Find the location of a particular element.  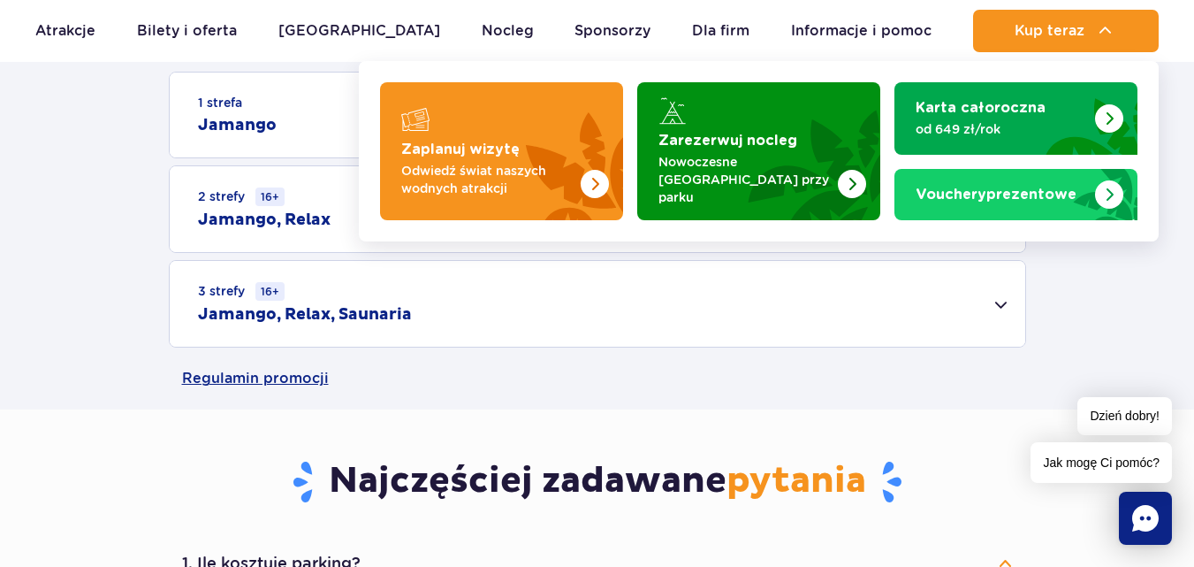

p: Odwiedź świat naszych wodnych atrakcji is located at coordinates (487, 179).